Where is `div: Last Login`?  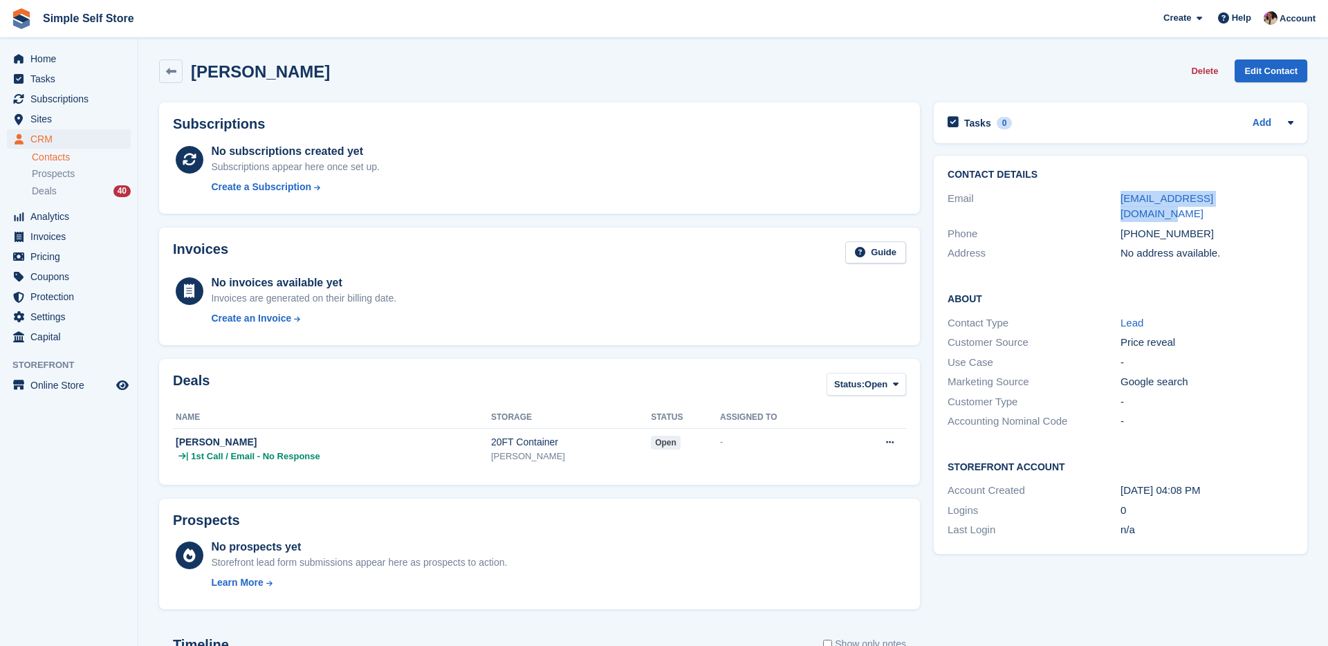 div: Last Login is located at coordinates (1034, 530).